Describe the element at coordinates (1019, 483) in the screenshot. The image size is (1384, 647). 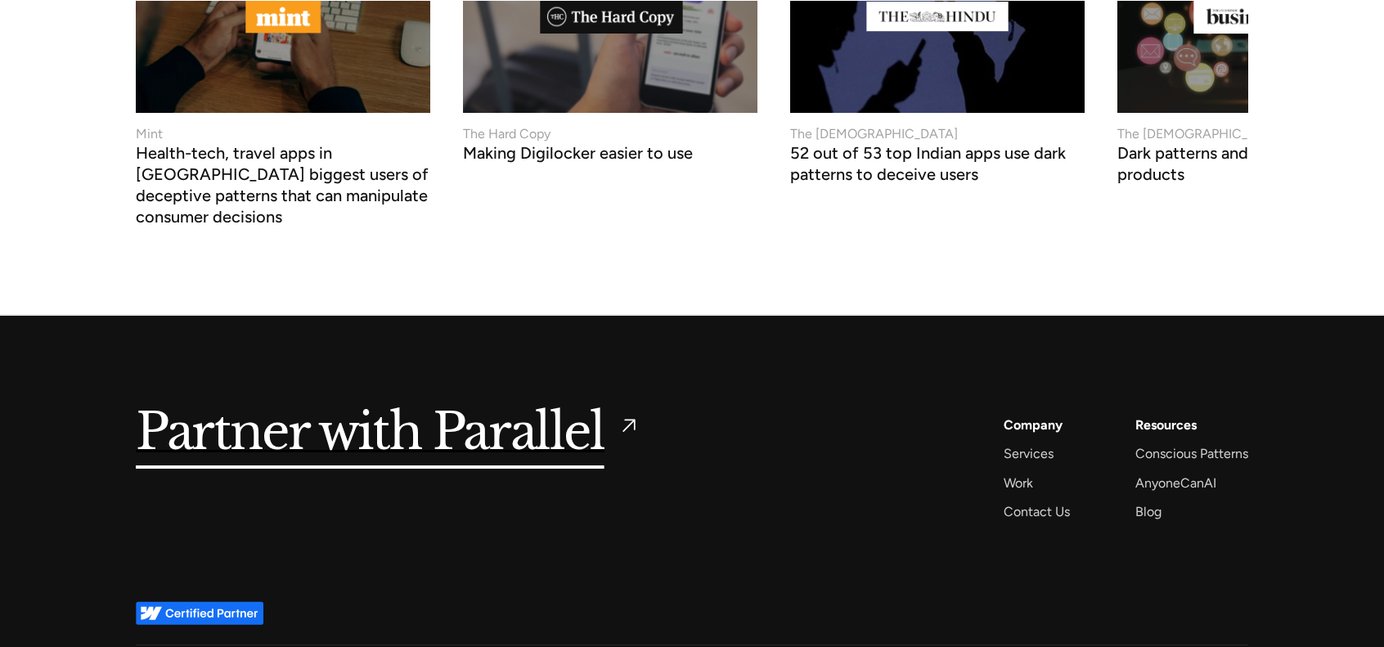
I see `a: Work` at that location.